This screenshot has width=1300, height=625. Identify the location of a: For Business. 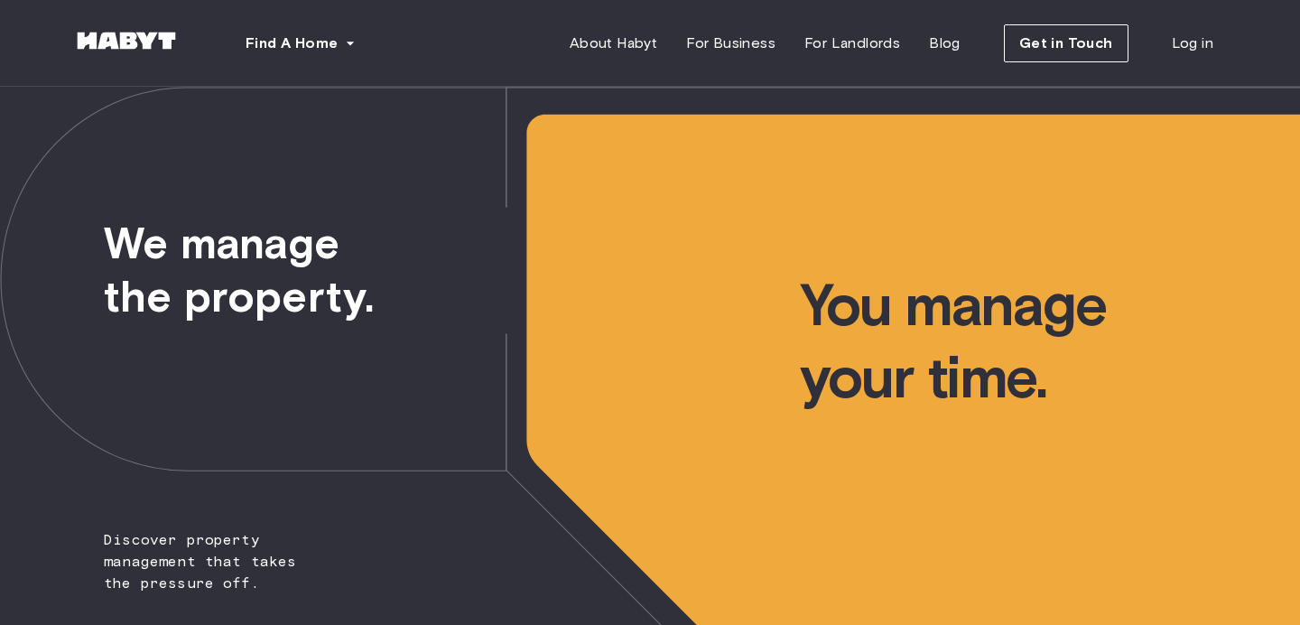
(731, 43).